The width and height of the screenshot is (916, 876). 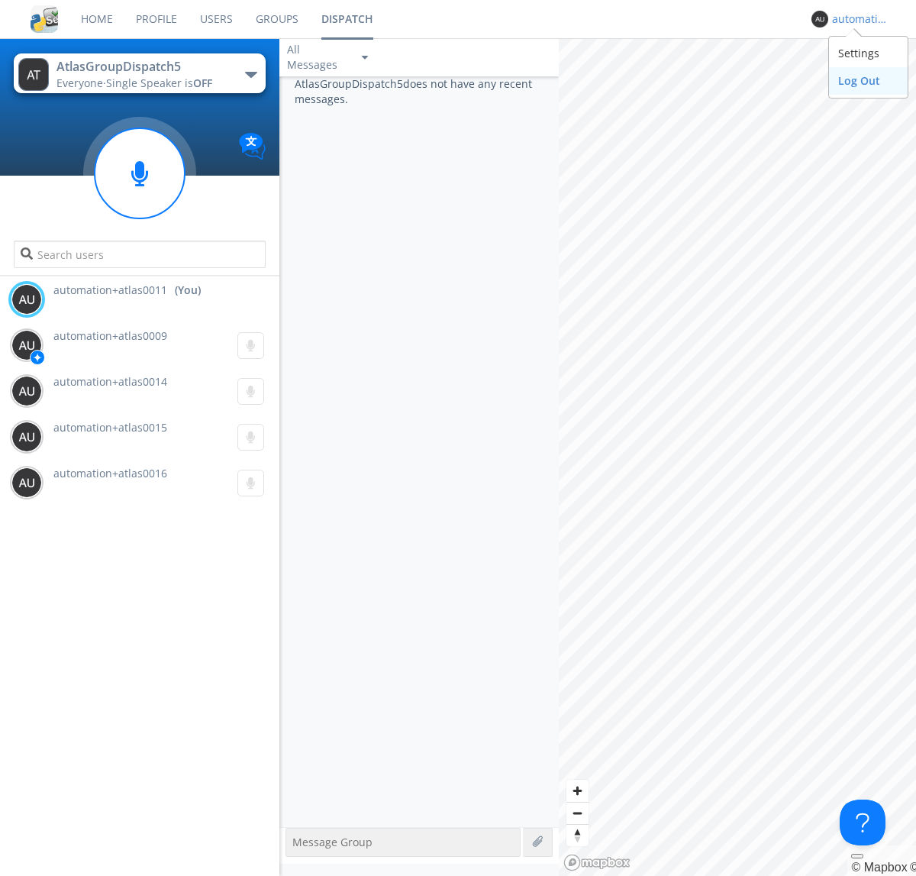 What do you see at coordinates (577, 812) in the screenshot?
I see `button: Zoom out` at bounding box center [577, 812].